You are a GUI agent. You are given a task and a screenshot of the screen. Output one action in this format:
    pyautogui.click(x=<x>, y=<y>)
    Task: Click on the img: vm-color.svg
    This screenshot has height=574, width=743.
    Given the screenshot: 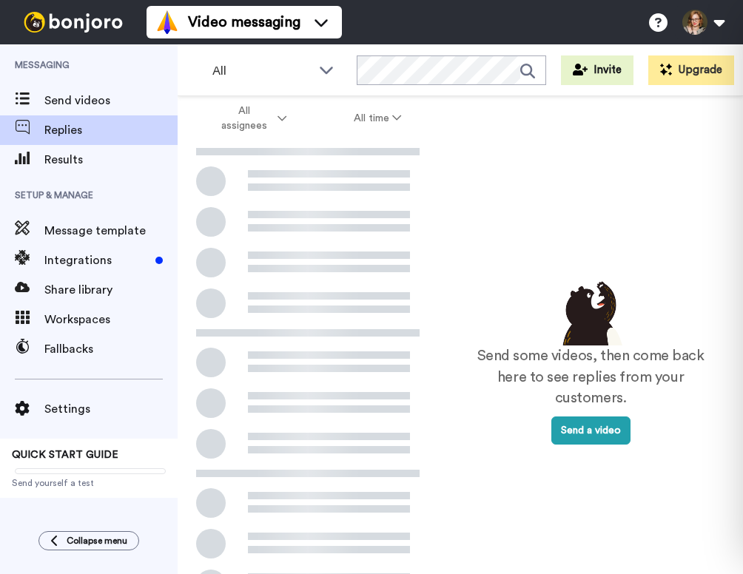 What is the action you would take?
    pyautogui.click(x=167, y=22)
    